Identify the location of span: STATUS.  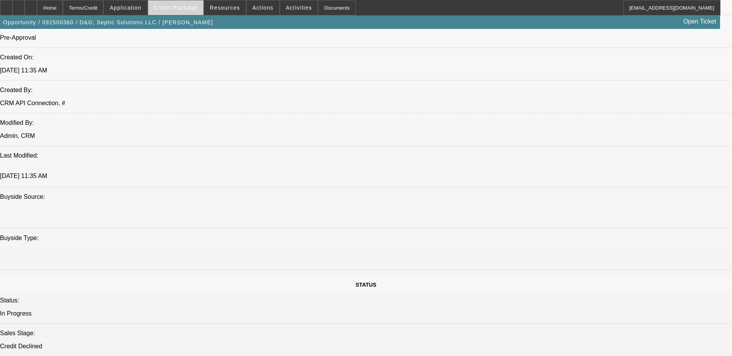
(366, 285).